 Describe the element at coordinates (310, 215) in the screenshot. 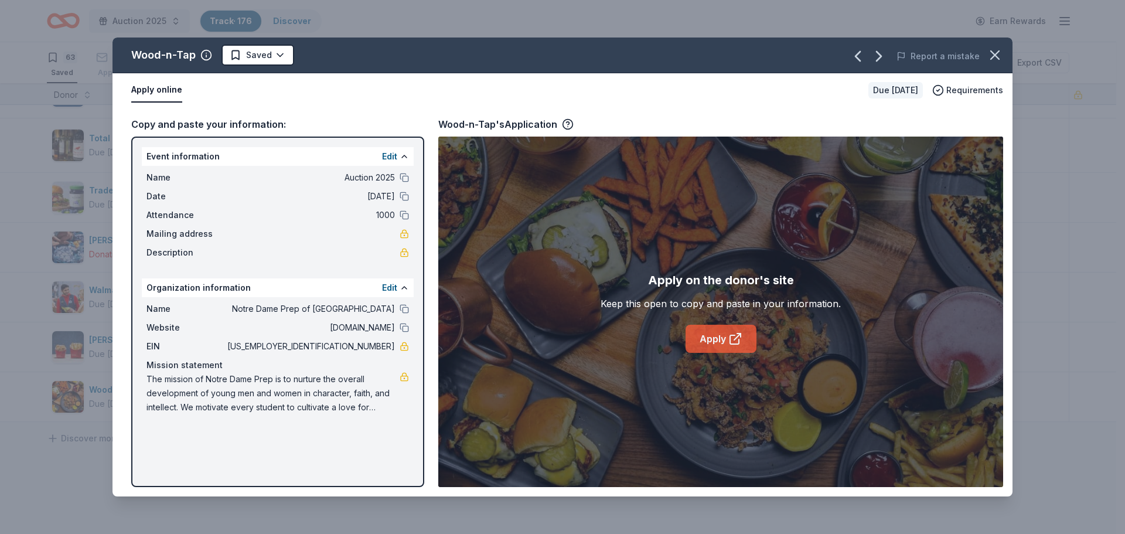

I see `span: 1000` at that location.